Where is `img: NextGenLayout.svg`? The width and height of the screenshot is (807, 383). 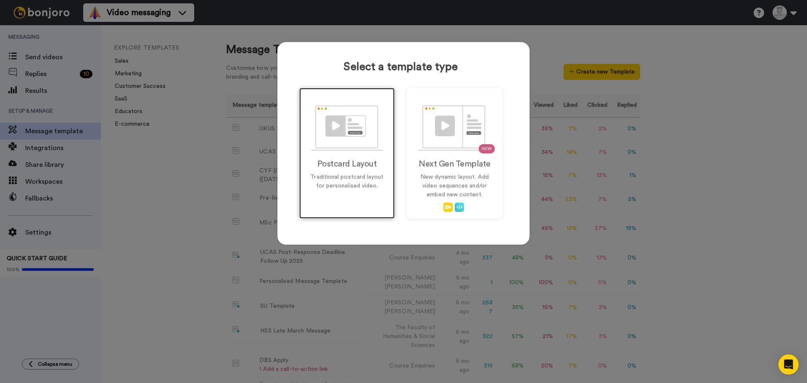
img: NextGenLayout.svg is located at coordinates (455, 128).